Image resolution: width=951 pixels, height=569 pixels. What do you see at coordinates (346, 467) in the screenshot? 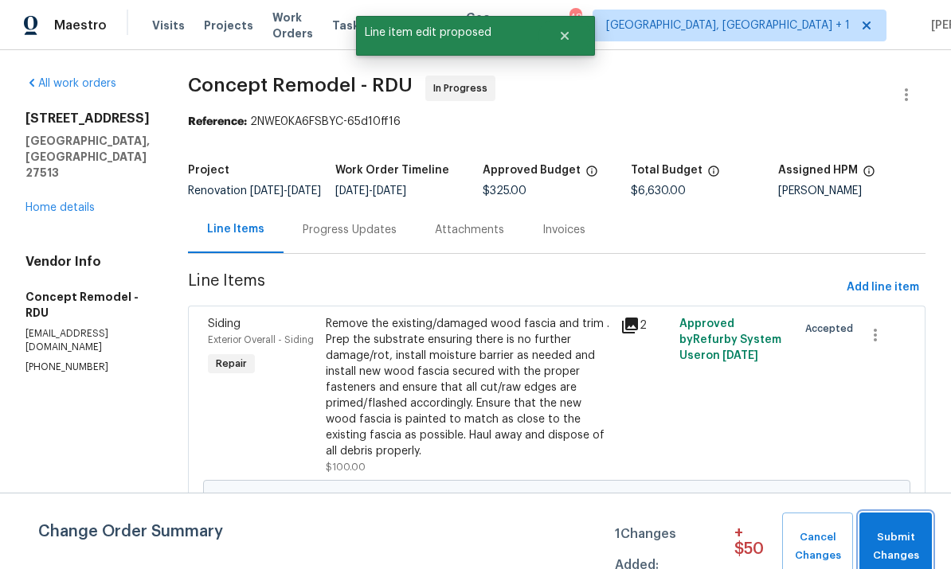
I see `span: $100.00` at bounding box center [346, 467].